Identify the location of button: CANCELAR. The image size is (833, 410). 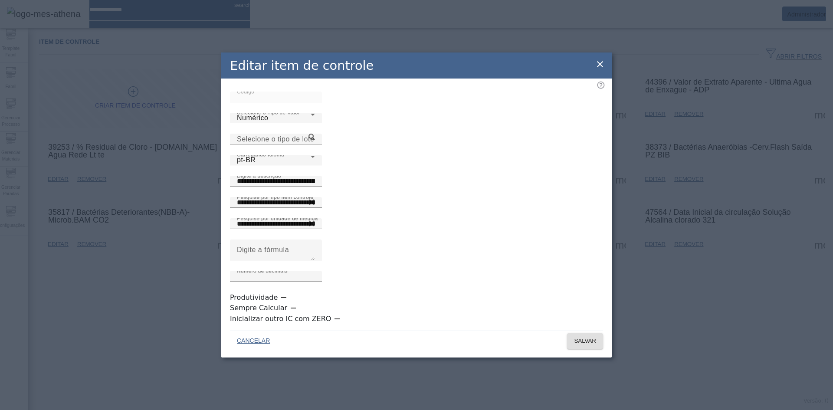
(254, 341).